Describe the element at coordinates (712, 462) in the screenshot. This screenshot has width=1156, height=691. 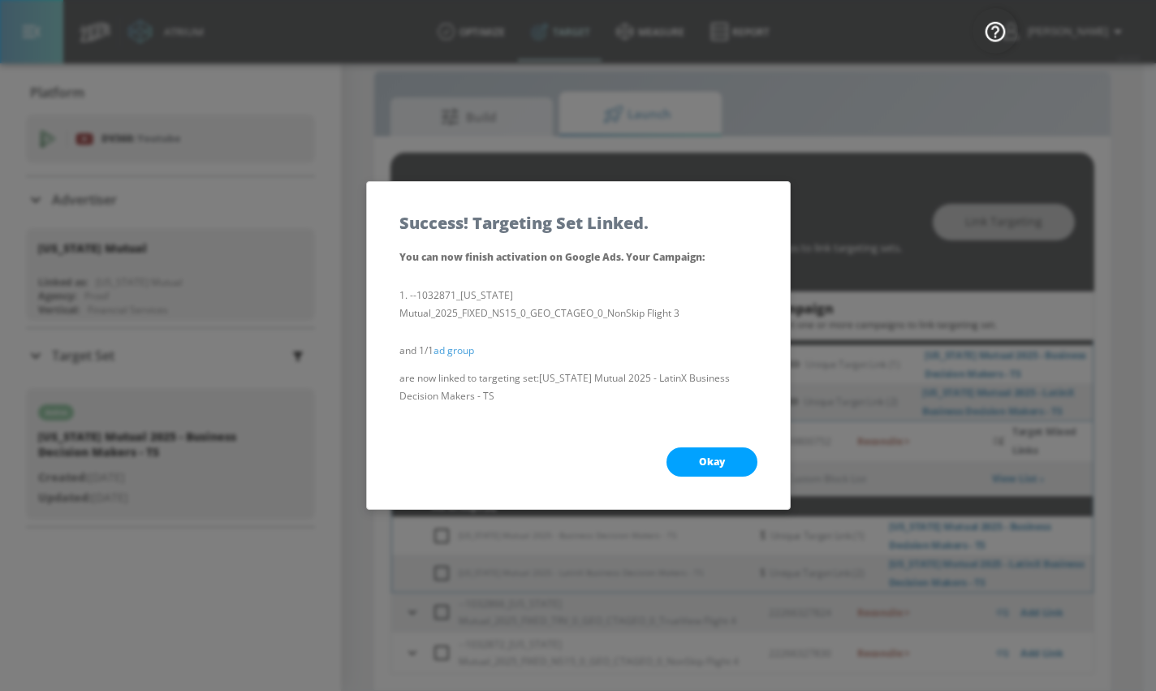
I see `button: Okay` at that location.